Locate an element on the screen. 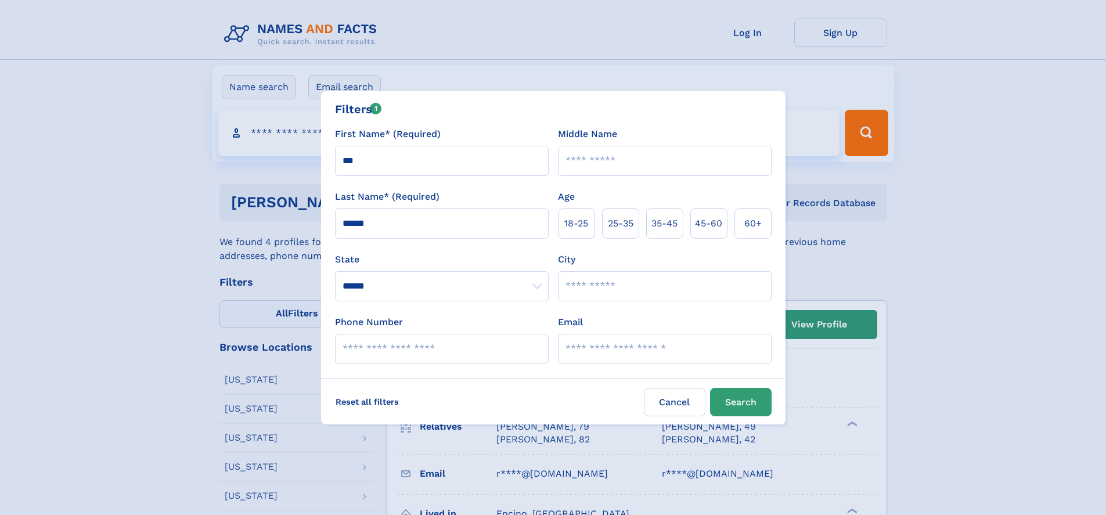 This screenshot has width=1106, height=515. label: Phone Number is located at coordinates (369, 322).